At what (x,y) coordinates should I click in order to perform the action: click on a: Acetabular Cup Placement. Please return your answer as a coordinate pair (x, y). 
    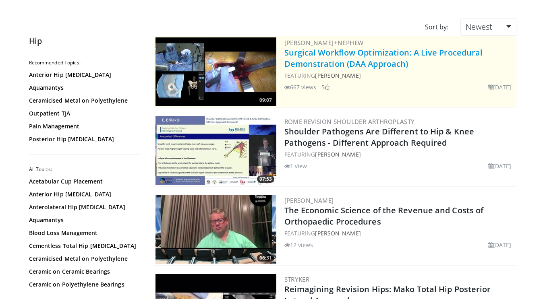
    Looking at the image, I should click on (83, 182).